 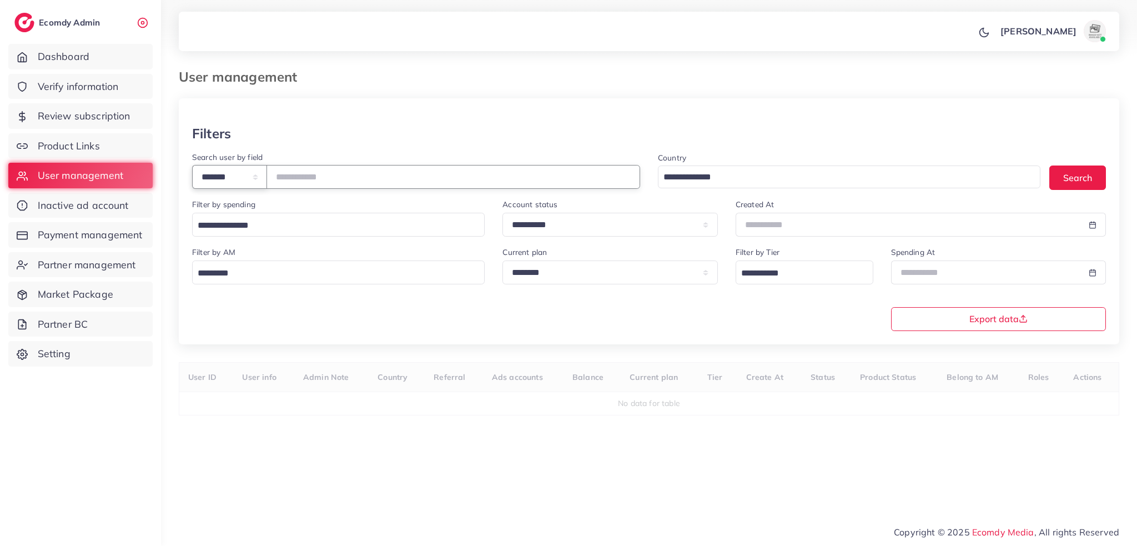 What do you see at coordinates (672, 158) in the screenshot?
I see `label: Country` at bounding box center [672, 158].